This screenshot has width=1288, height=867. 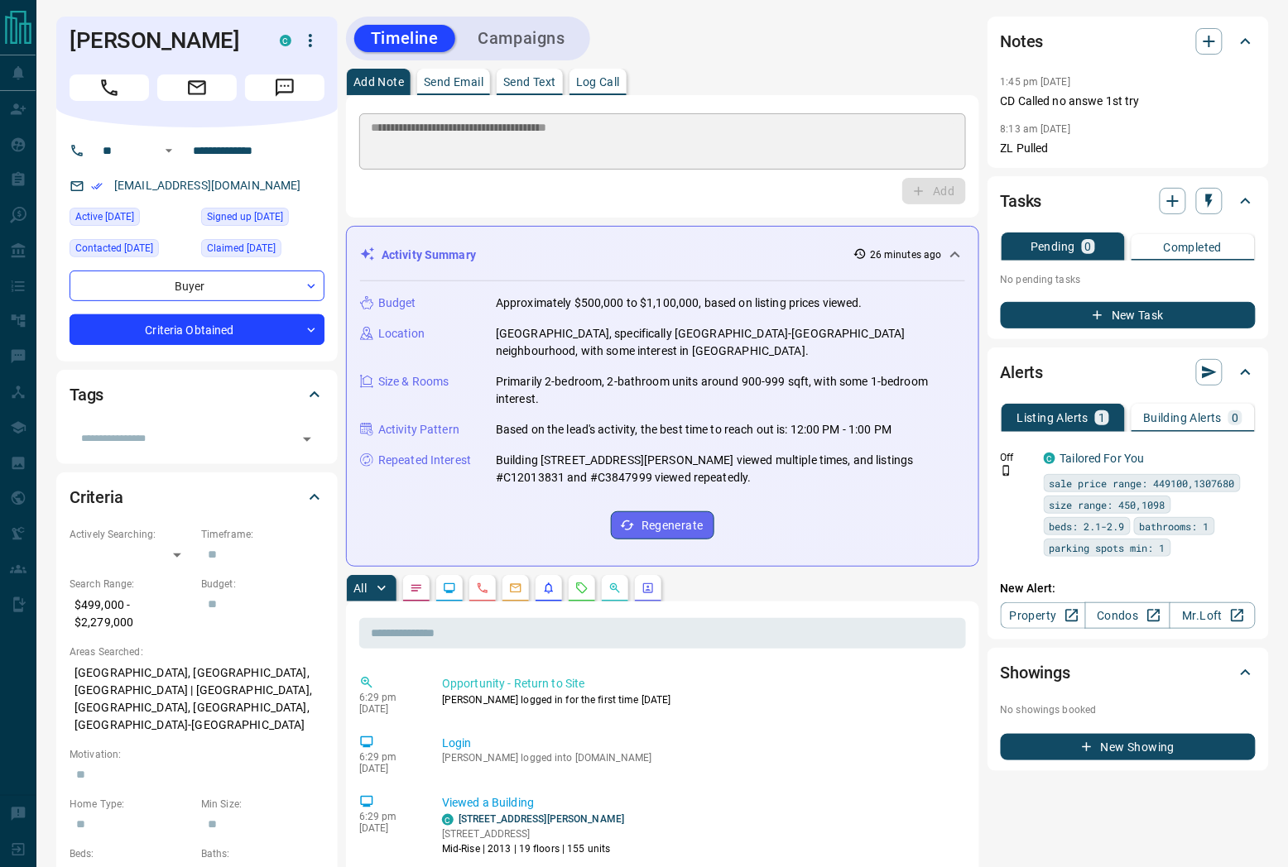 I want to click on div: Criteria, so click(x=197, y=497).